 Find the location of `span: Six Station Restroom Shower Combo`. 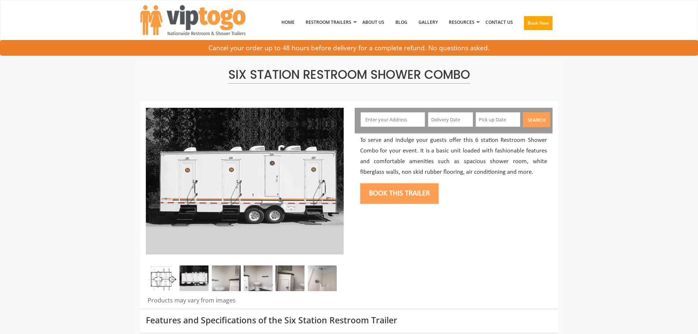

span: Six Station Restroom Shower Combo is located at coordinates (349, 75).